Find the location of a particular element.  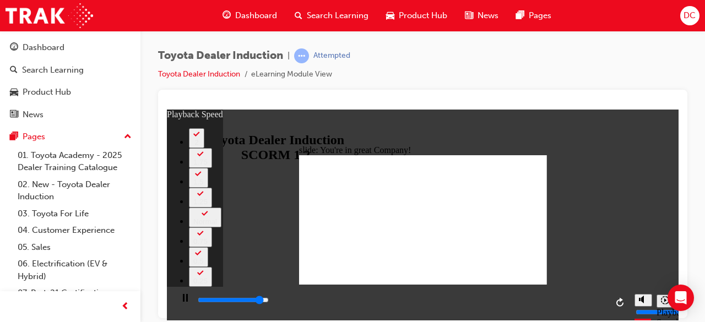

a: 05. Sales is located at coordinates (74, 247).